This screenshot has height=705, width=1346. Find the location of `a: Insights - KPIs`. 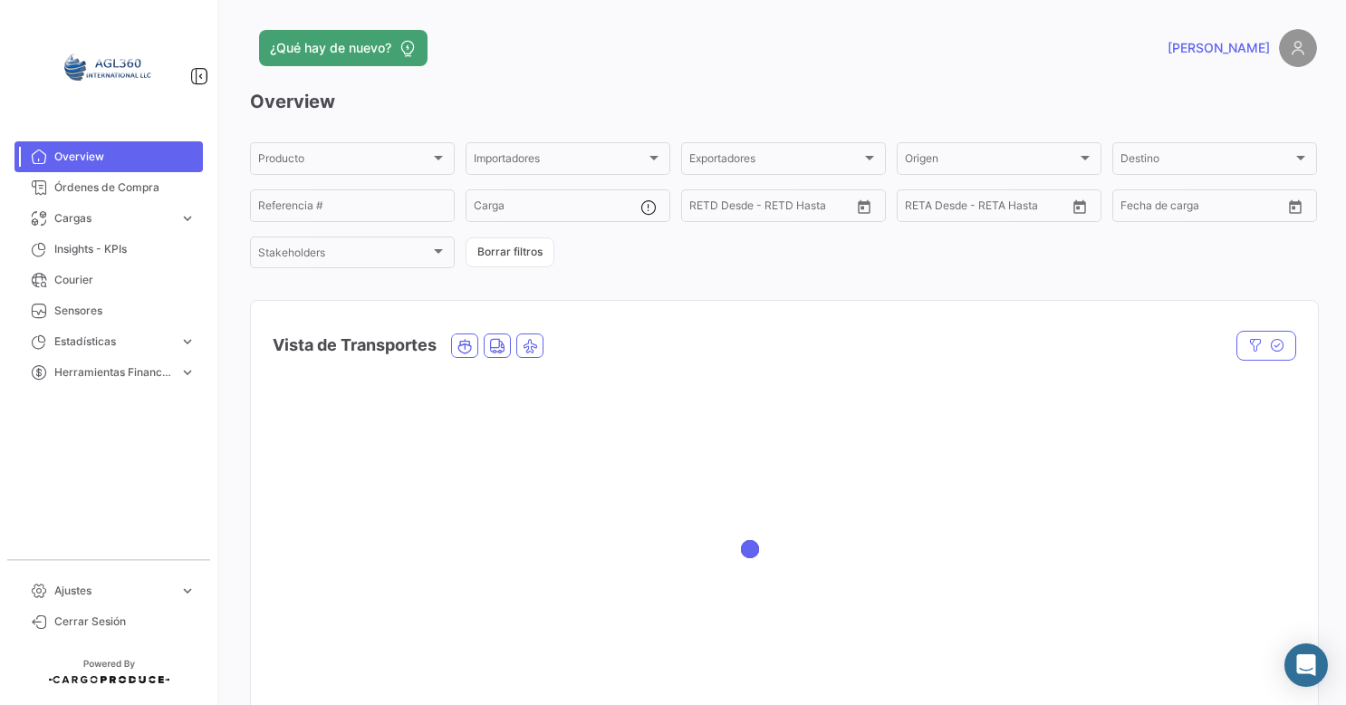

a: Insights - KPIs is located at coordinates (109, 249).